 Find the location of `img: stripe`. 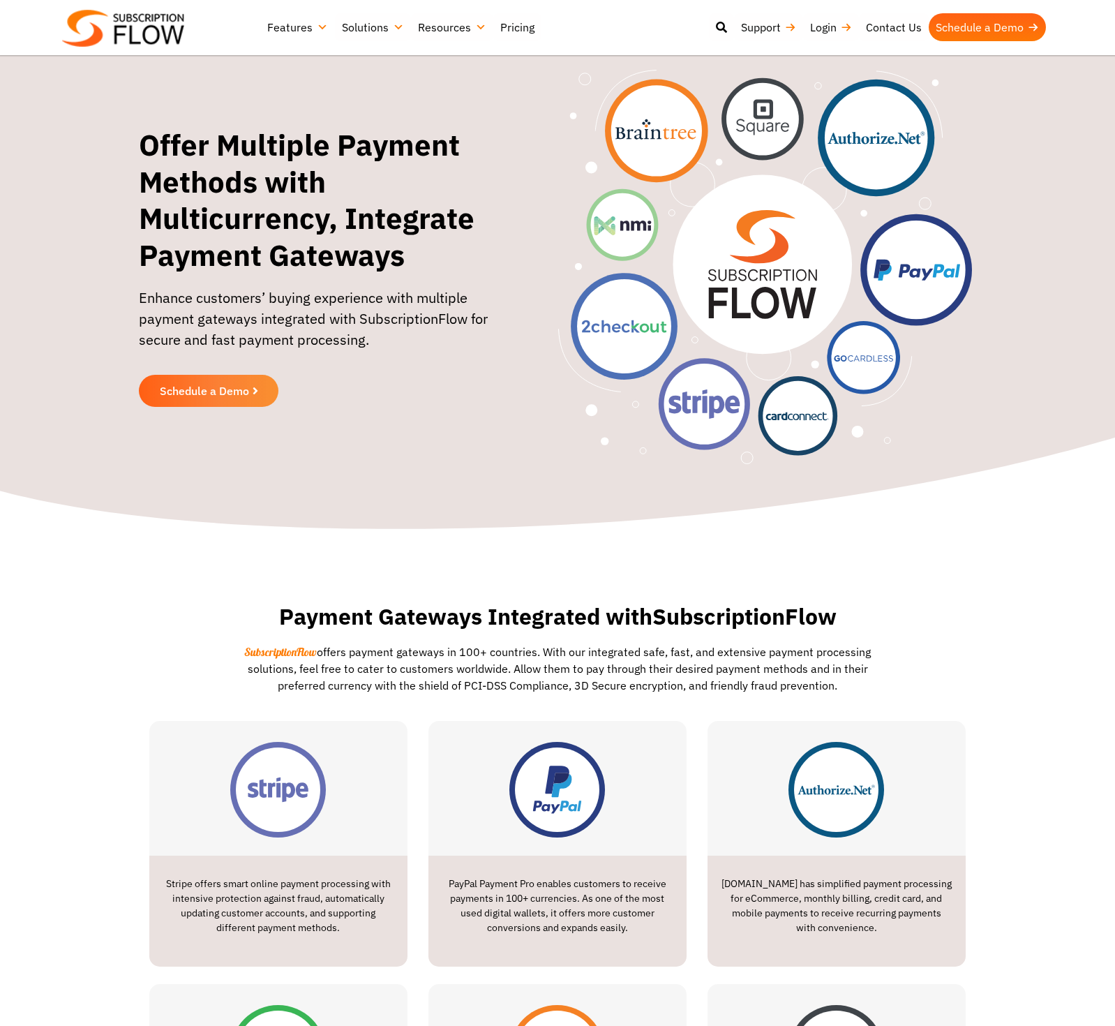

img: stripe is located at coordinates (278, 789).